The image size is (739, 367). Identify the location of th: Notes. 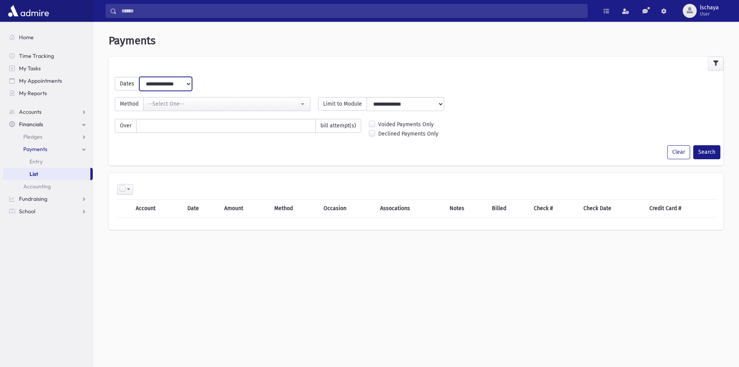
(466, 208).